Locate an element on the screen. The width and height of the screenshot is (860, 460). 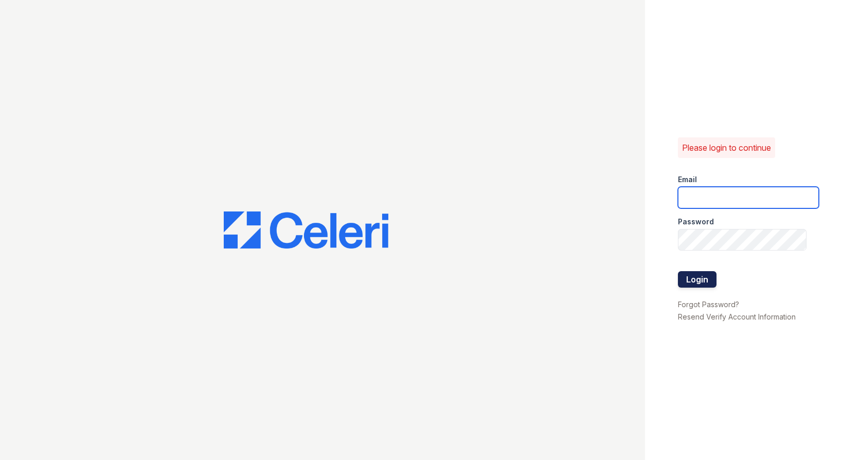
a: Forgot Password? is located at coordinates (708, 304).